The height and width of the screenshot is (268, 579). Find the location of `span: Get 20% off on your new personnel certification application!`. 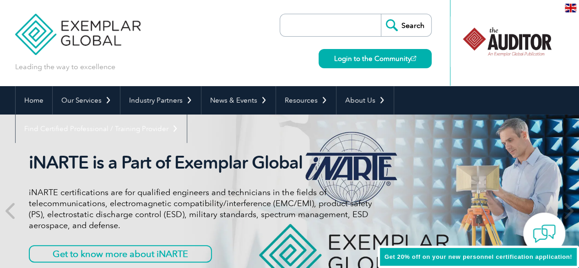

span: Get 20% off on your new personnel certification application! is located at coordinates (479, 256).